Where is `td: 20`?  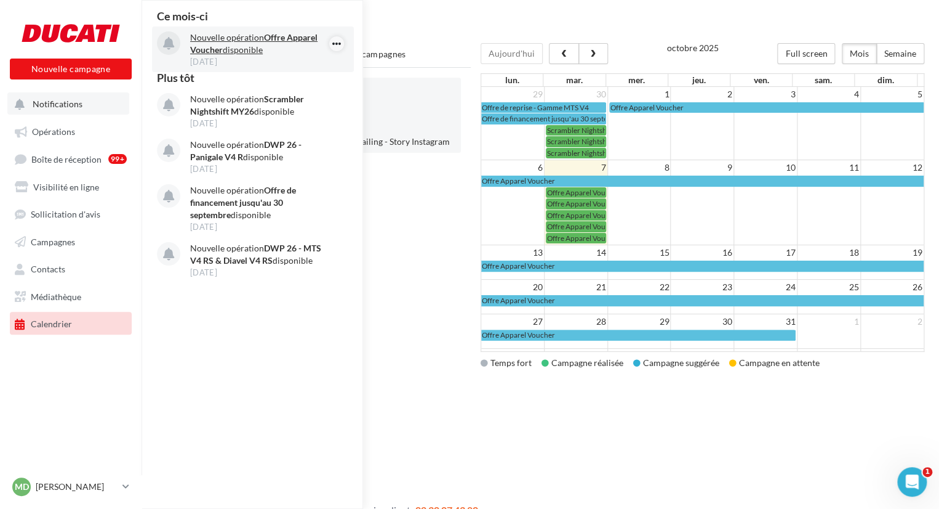
td: 20 is located at coordinates (513, 287).